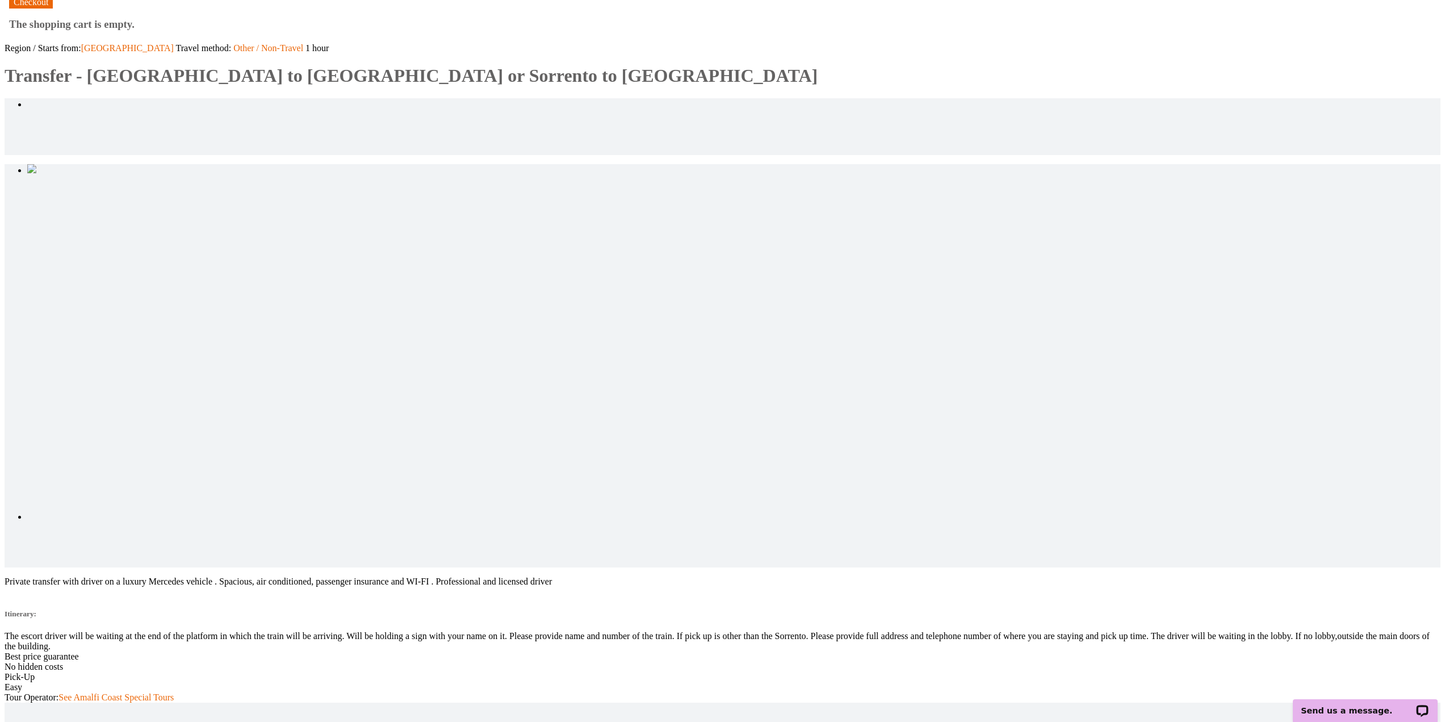 The image size is (1445, 722). Describe the element at coordinates (72, 24) in the screenshot. I see `p: Send us a message.` at that location.